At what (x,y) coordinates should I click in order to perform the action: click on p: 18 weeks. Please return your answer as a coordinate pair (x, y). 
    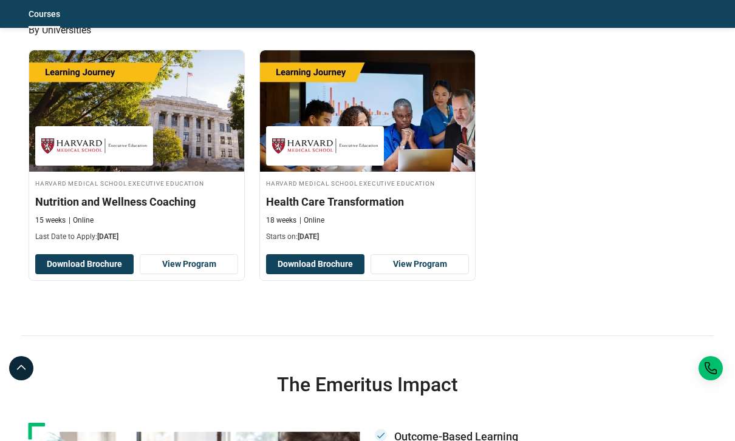
    Looking at the image, I should click on (281, 220).